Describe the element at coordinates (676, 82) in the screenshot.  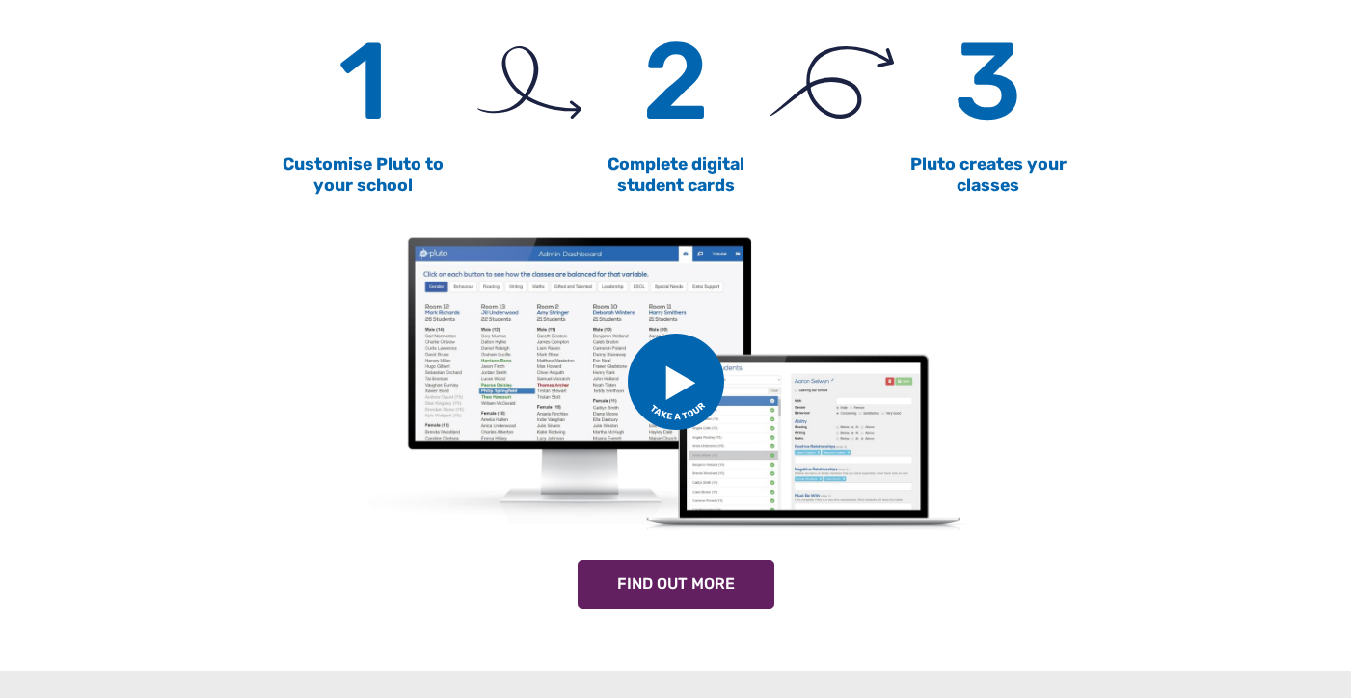
I see `h6: 2` at that location.